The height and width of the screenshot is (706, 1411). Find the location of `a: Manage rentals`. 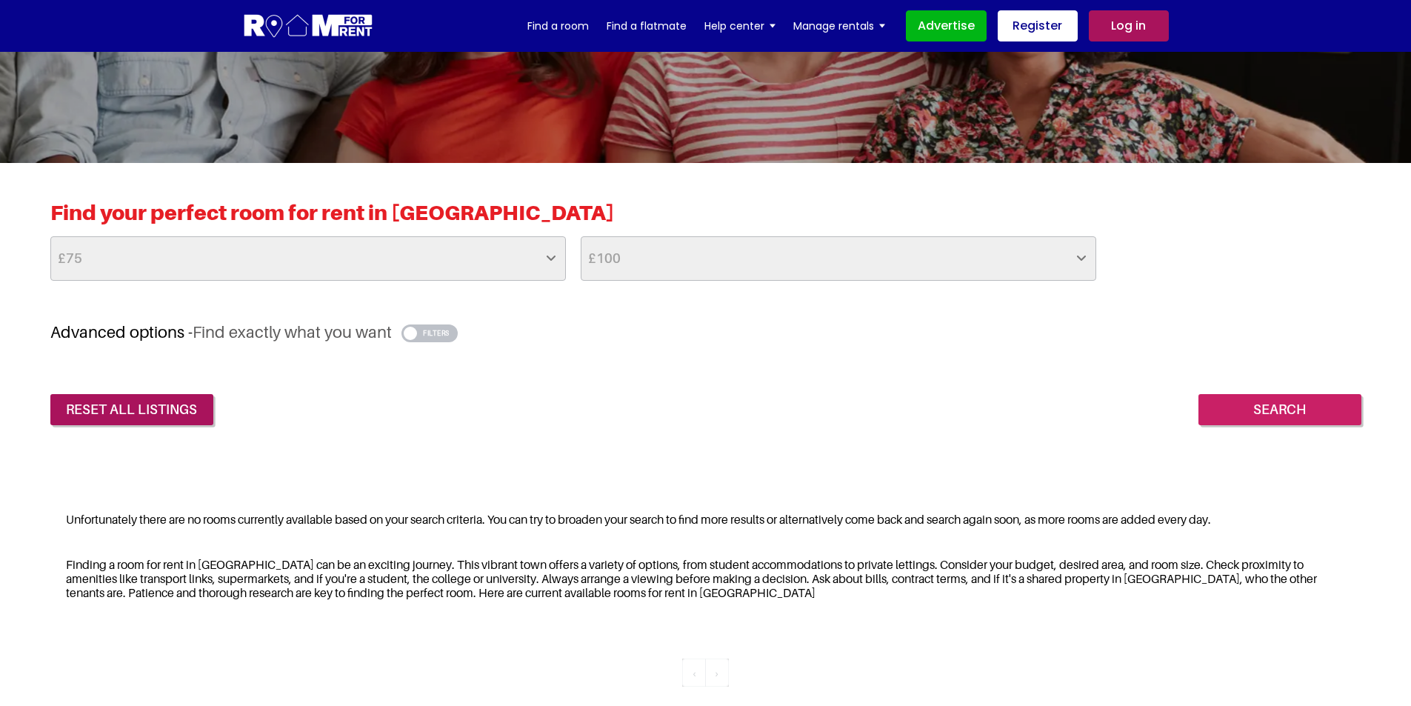

a: Manage rentals is located at coordinates (839, 26).